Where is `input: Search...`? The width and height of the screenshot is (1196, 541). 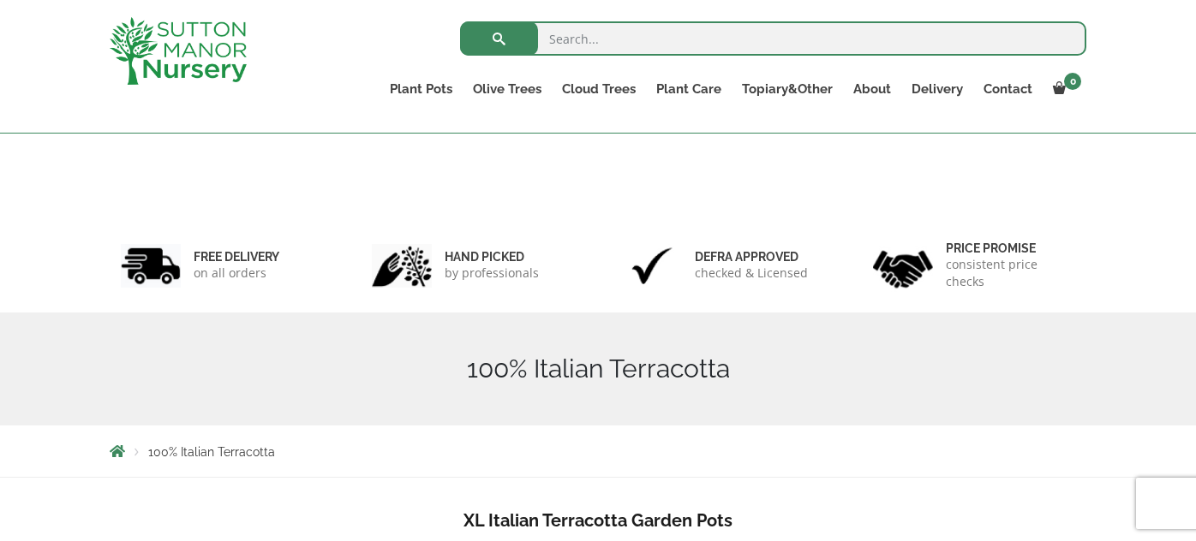
input: Search... is located at coordinates (773, 39).